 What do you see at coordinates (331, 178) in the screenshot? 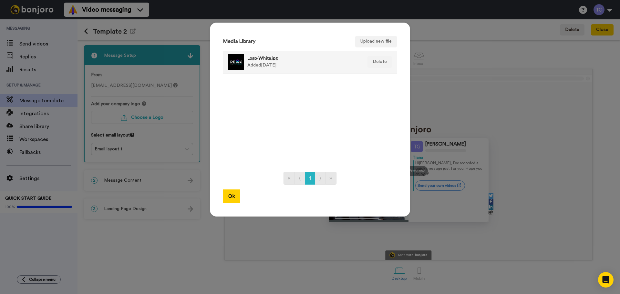
I see `a: Go to last page` at bounding box center [331, 178].